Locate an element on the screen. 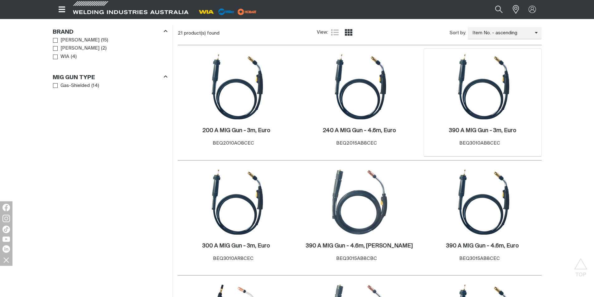  span: BEQ2015AB8CEC is located at coordinates (356, 143).